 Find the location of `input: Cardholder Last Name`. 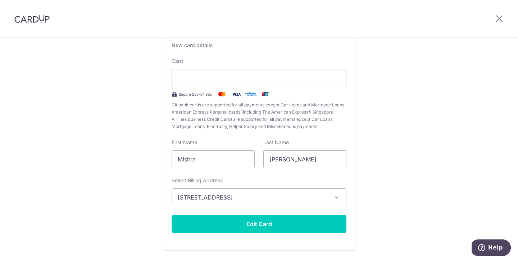

input: Cardholder Last Name is located at coordinates (305, 159).